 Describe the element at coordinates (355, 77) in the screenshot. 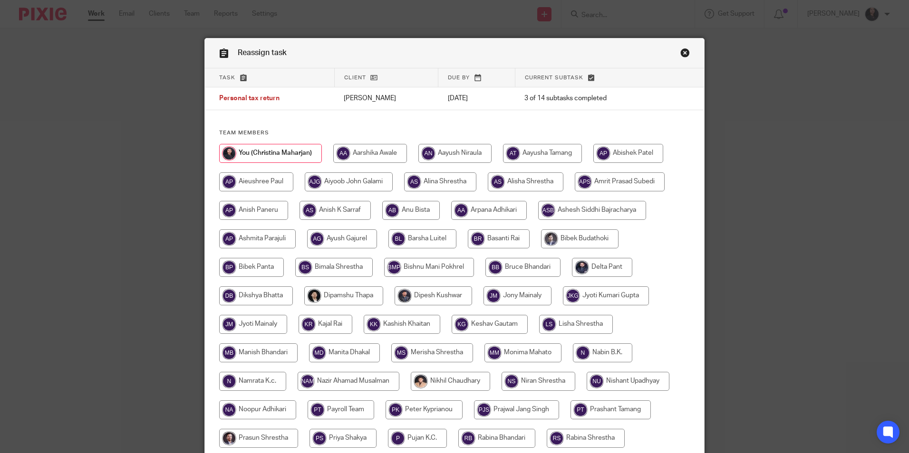

I see `span: Client` at that location.